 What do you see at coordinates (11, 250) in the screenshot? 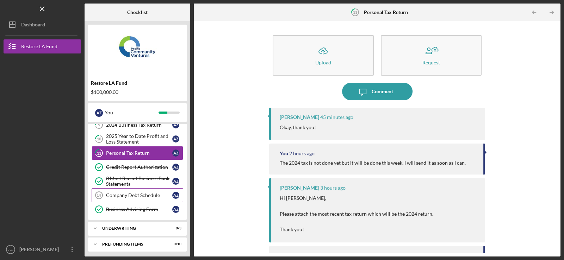
I see `text: AZ` at bounding box center [11, 250].